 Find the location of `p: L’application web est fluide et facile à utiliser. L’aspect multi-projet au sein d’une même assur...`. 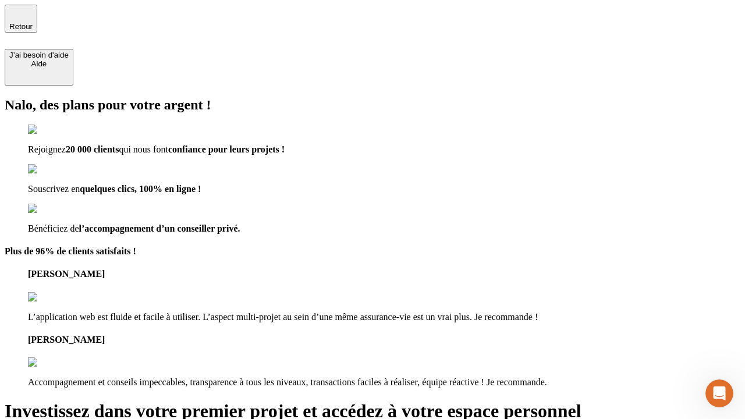

p: L’application web est fluide et facile à utiliser. L’aspect multi-projet au sein d’une même assur... is located at coordinates (384, 317).